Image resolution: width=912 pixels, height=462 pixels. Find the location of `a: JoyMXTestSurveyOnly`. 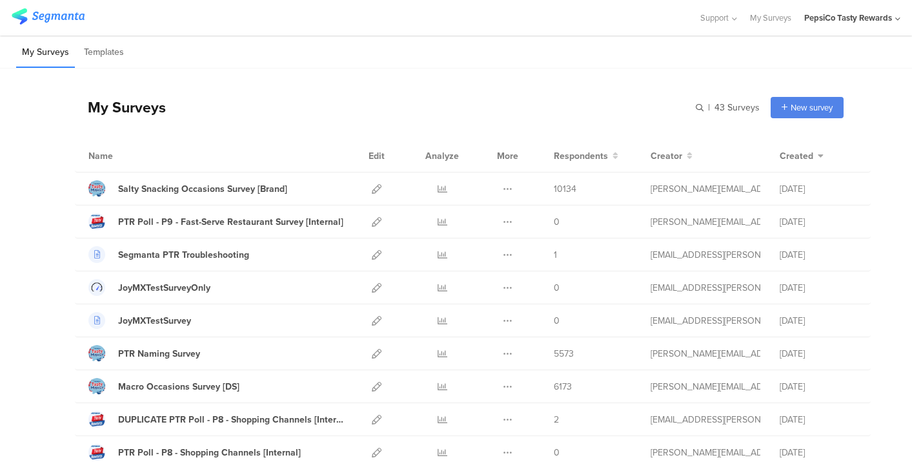

a: JoyMXTestSurveyOnly is located at coordinates (149, 287).